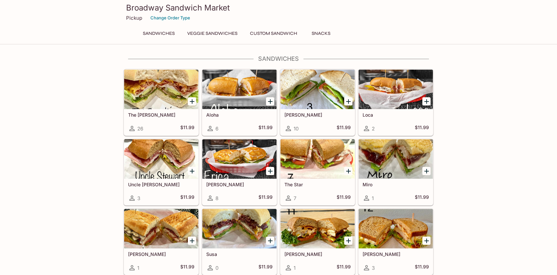  I want to click on span: 8, so click(217, 198).